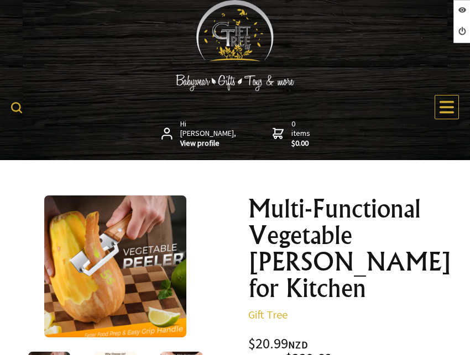 The height and width of the screenshot is (355, 470). I want to click on img: Babywear - Gifts - Toys & more, so click(235, 83).